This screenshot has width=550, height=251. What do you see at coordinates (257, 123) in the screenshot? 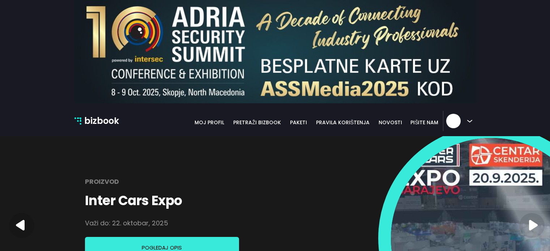
I see `a: pretraži bizbook` at bounding box center [257, 123].